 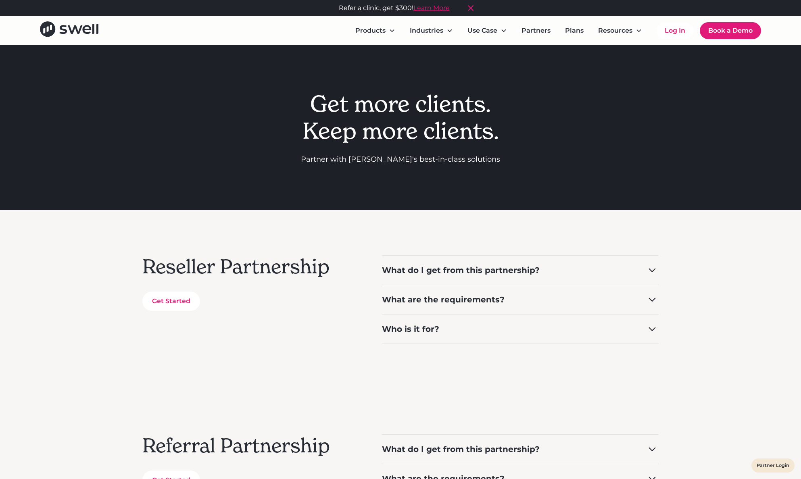 I want to click on div: Use Case, so click(x=482, y=31).